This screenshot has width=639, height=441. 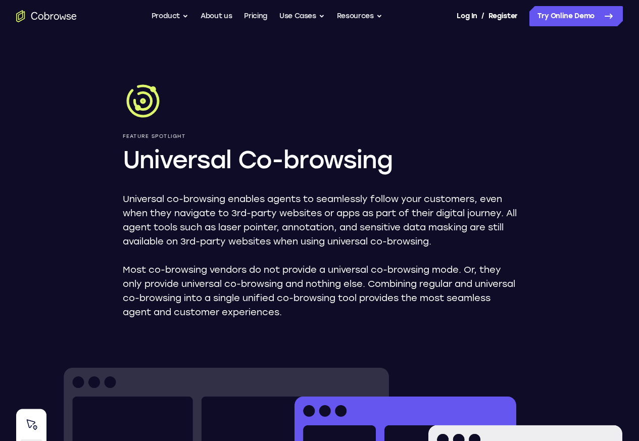 What do you see at coordinates (320, 136) in the screenshot?
I see `p: Feature Spotlight` at bounding box center [320, 136].